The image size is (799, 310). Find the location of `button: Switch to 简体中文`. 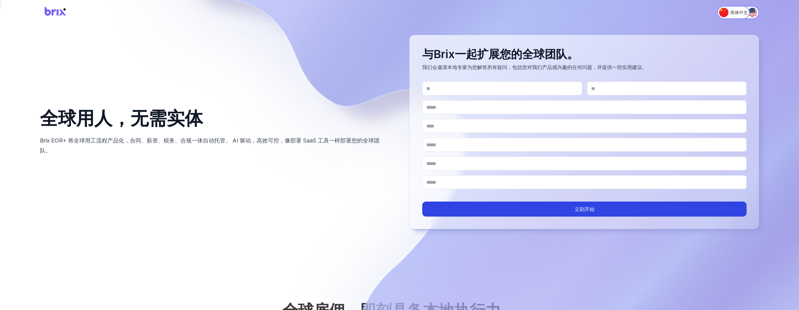

button: Switch to 简体中文 is located at coordinates (733, 12).